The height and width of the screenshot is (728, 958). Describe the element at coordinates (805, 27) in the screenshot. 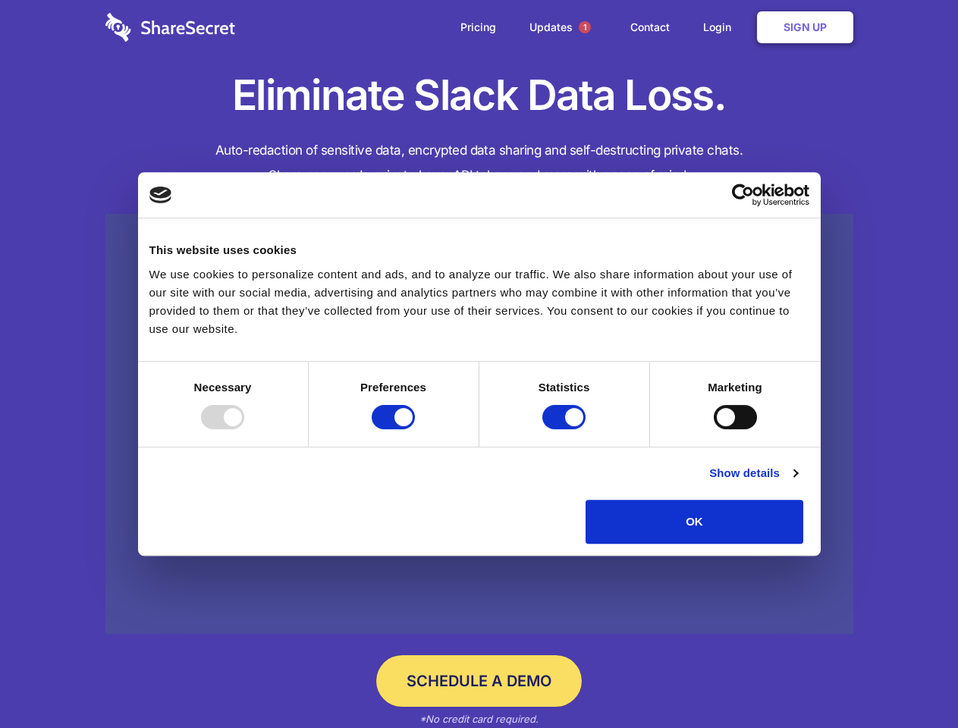

I see `a: Sign Up` at that location.